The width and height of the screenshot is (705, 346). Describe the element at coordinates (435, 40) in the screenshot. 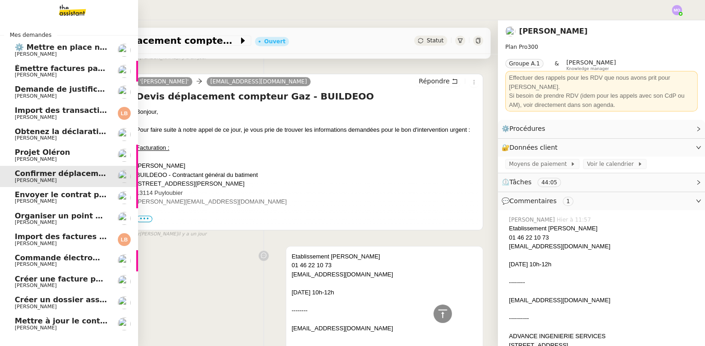

I see `span: Statut` at that location.